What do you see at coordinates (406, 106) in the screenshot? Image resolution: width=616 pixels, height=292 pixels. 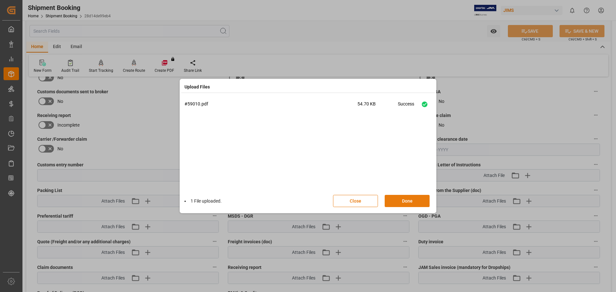 I see `div: Success` at bounding box center [406, 106].